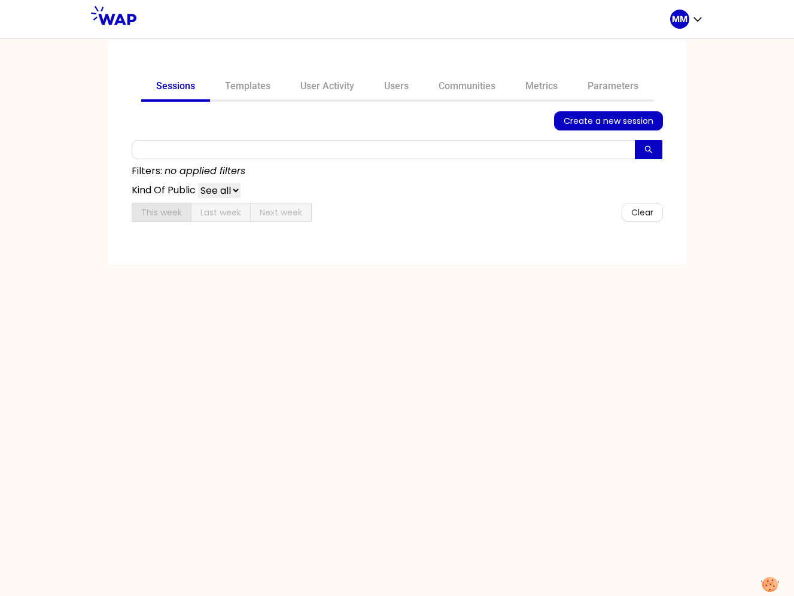 The height and width of the screenshot is (596, 794). Describe the element at coordinates (281, 212) in the screenshot. I see `span: Next week` at that location.